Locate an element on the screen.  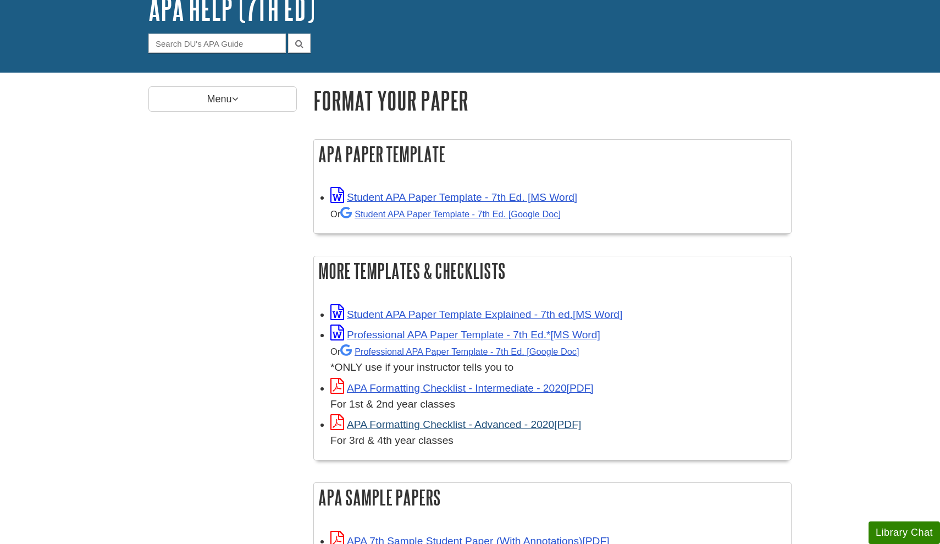
button: Library Chat is located at coordinates (904, 532).